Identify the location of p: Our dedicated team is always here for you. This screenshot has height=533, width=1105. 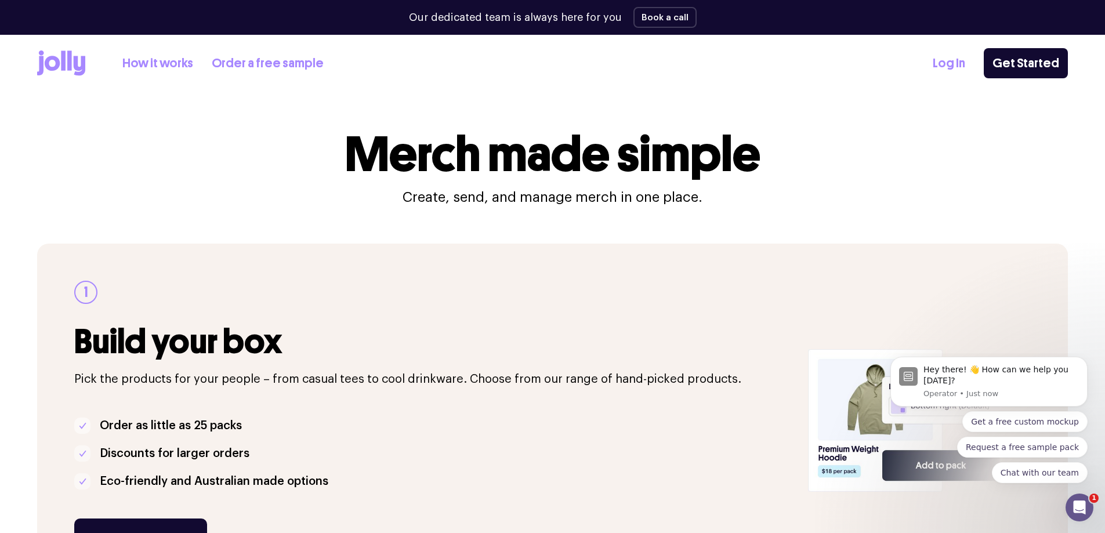
(515, 17).